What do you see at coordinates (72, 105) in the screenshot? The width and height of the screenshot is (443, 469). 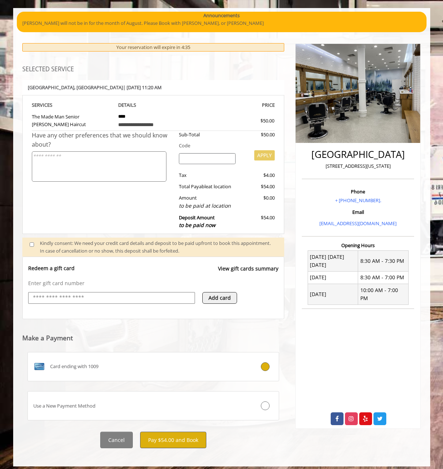 I see `th: SERVICE` at bounding box center [72, 105].